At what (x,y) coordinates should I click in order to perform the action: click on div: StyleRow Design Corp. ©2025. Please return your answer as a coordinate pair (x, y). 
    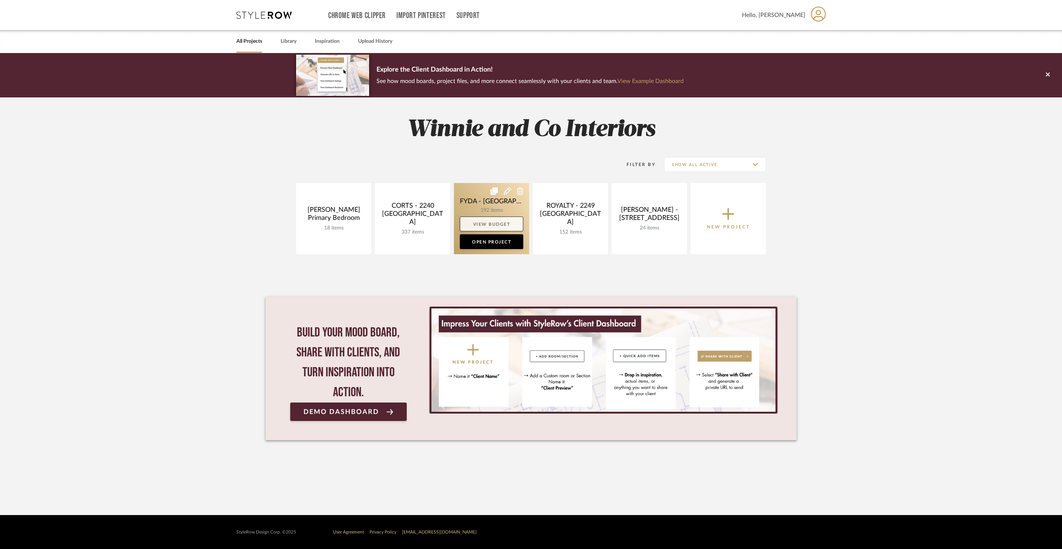
    Looking at the image, I should click on (266, 532).